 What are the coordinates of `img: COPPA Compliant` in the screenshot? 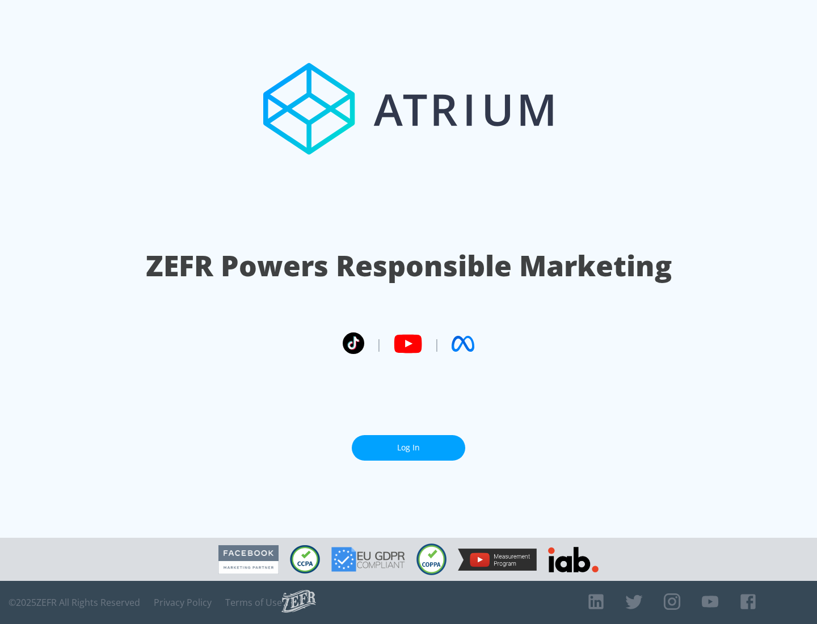 It's located at (431, 559).